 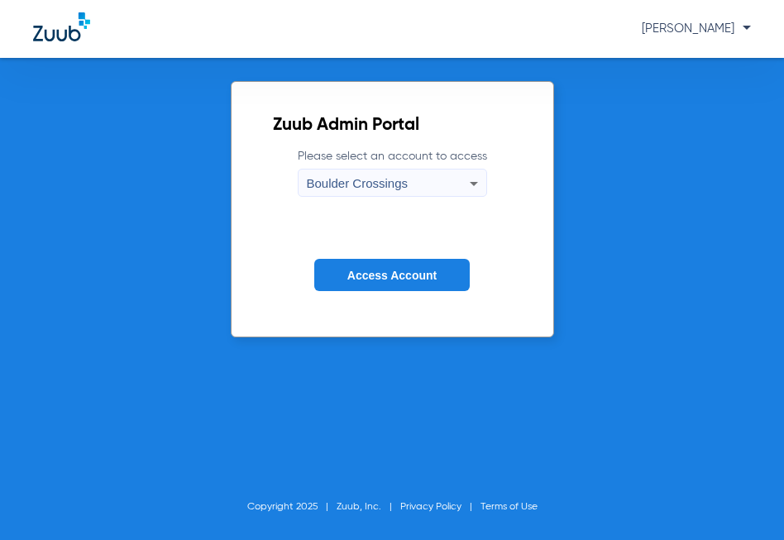 I want to click on button: Access Account, so click(x=392, y=274).